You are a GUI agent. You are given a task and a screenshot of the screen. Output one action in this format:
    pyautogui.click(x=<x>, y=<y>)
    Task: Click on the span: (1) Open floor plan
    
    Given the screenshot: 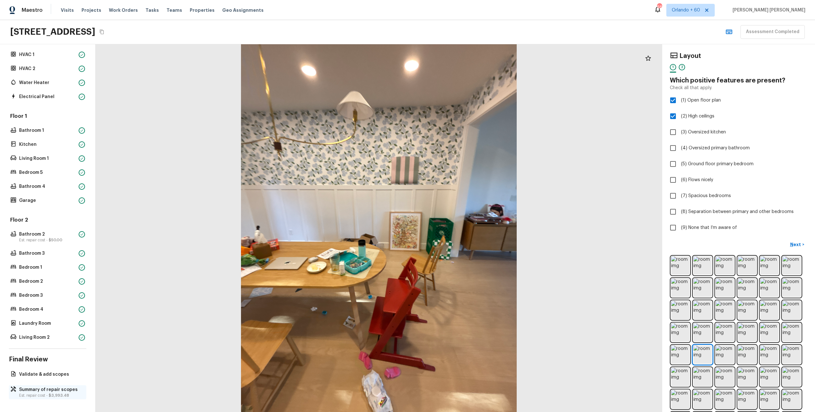 What is the action you would take?
    pyautogui.click(x=701, y=100)
    